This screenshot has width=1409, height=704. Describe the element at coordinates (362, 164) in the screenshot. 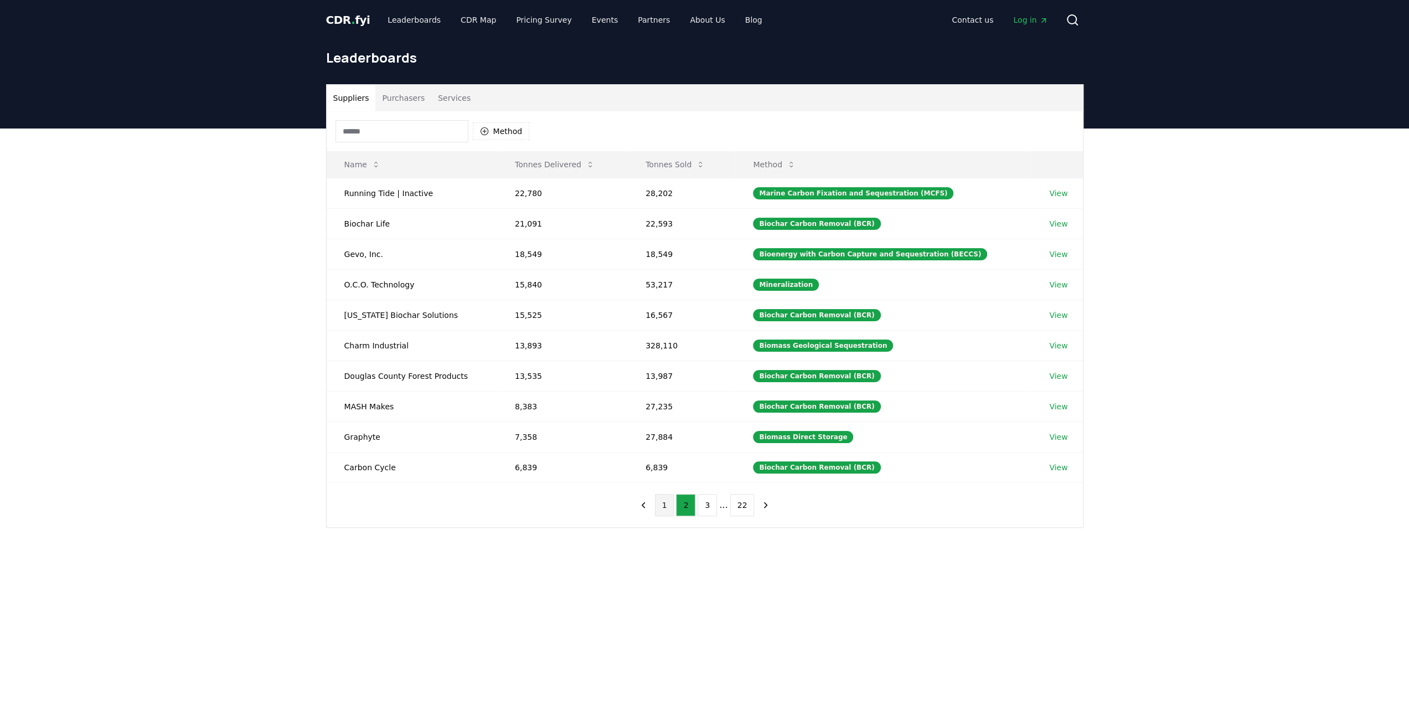

I see `button: Name` at that location.